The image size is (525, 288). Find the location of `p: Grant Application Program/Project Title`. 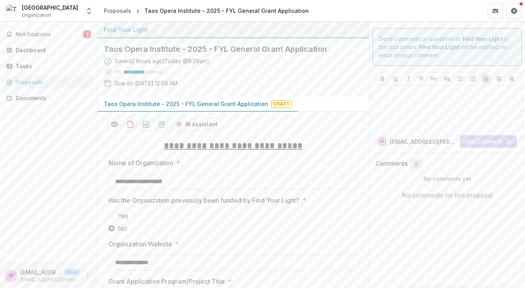

p: Grant Application Program/Project Title is located at coordinates (167, 282).